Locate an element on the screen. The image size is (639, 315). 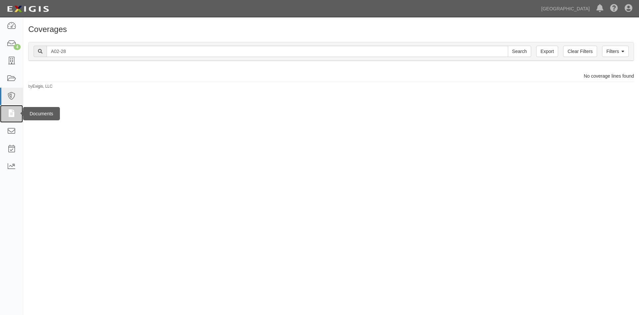
small: by is located at coordinates (40, 86).